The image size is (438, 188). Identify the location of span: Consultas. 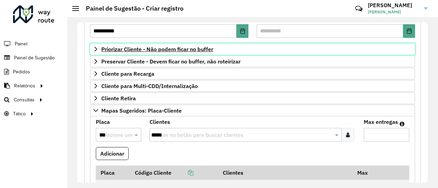
(24, 100).